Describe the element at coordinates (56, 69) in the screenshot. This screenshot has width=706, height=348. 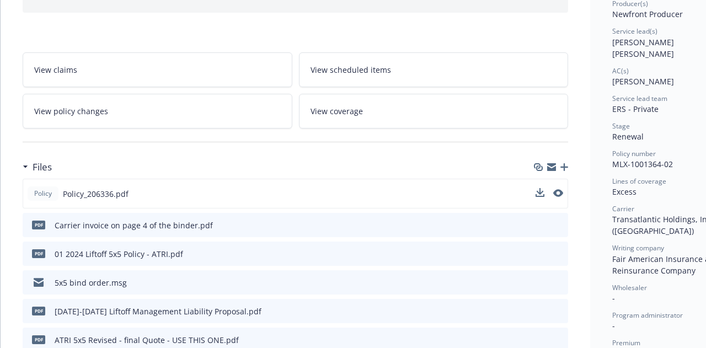
I see `span: View claims` at that location.